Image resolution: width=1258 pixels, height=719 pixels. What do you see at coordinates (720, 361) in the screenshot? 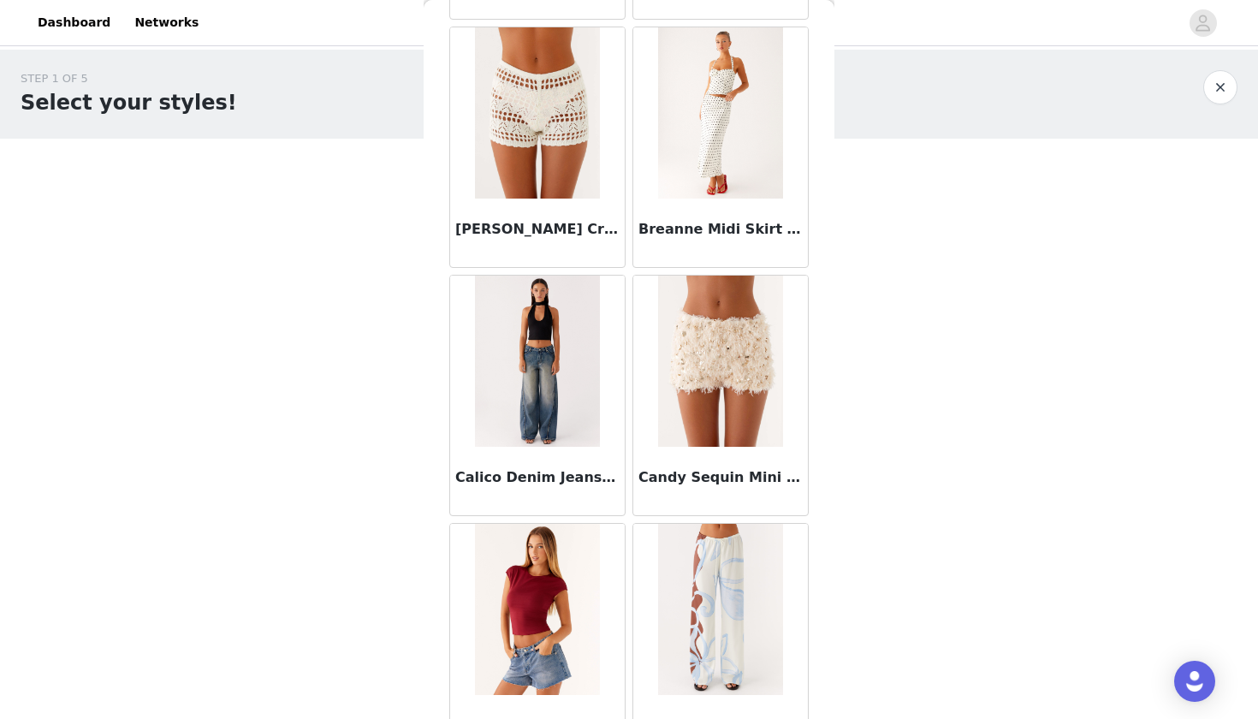
I see `img: Candy Sequin Mini Shorts - White` at bounding box center [720, 361].